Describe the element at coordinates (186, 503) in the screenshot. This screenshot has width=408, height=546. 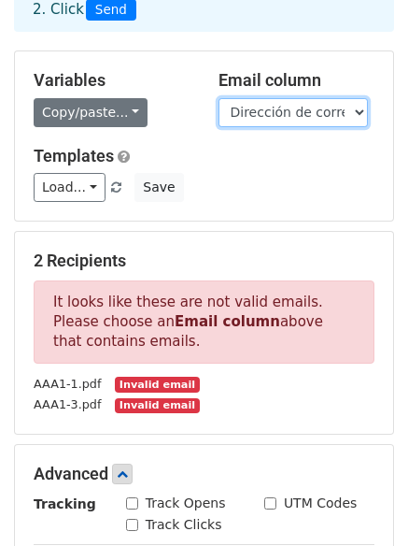
I see `label: Track Opens` at that location.